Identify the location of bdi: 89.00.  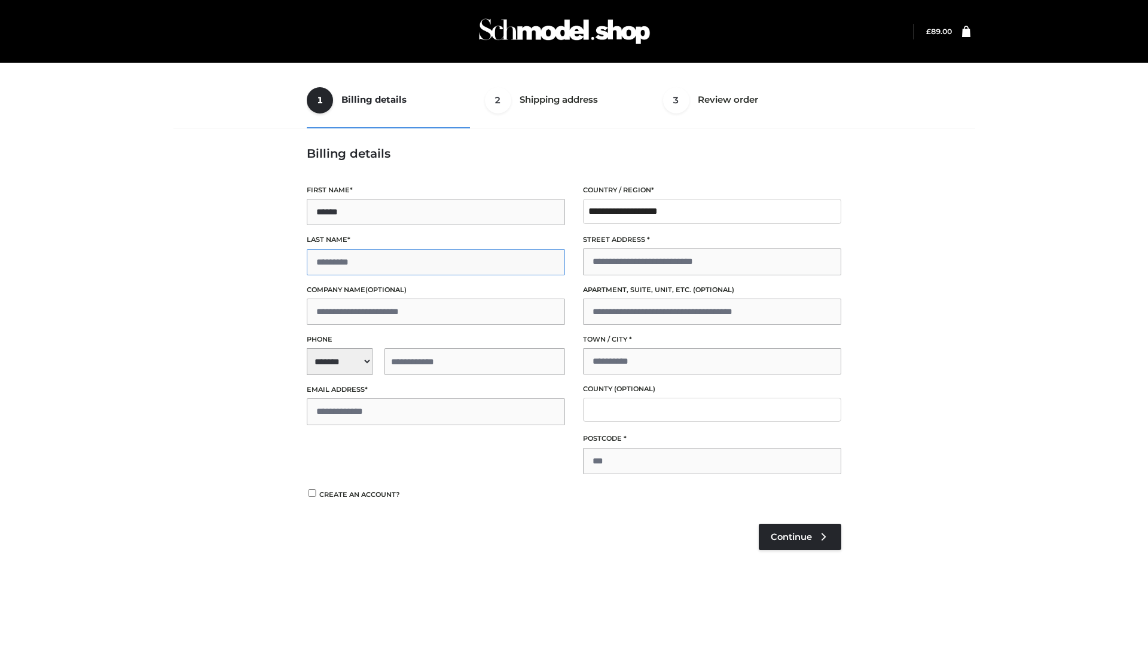
(938, 31).